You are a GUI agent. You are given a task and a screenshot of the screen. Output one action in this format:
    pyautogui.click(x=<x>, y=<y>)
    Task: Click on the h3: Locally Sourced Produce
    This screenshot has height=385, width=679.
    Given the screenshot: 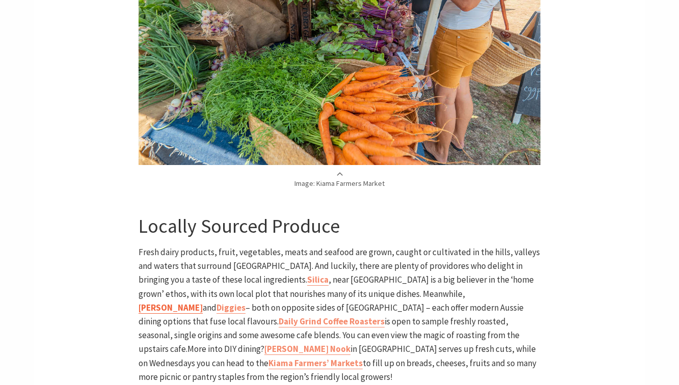 What is the action you would take?
    pyautogui.click(x=339, y=226)
    